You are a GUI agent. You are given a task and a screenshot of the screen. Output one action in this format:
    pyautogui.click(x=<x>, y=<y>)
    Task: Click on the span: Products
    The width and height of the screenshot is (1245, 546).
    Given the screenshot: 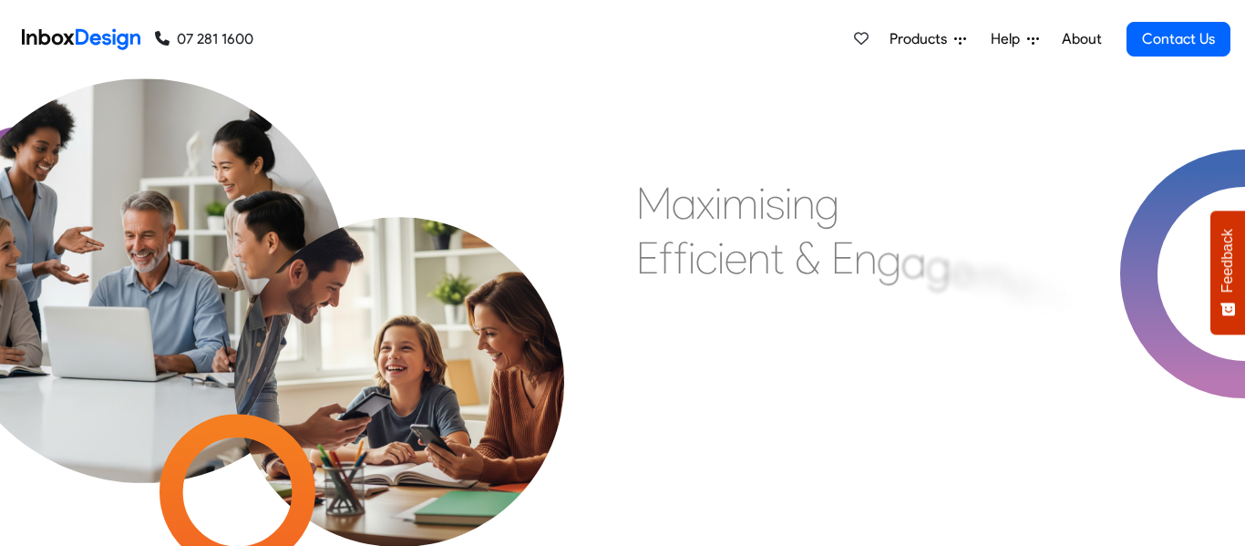 What is the action you would take?
    pyautogui.click(x=922, y=39)
    